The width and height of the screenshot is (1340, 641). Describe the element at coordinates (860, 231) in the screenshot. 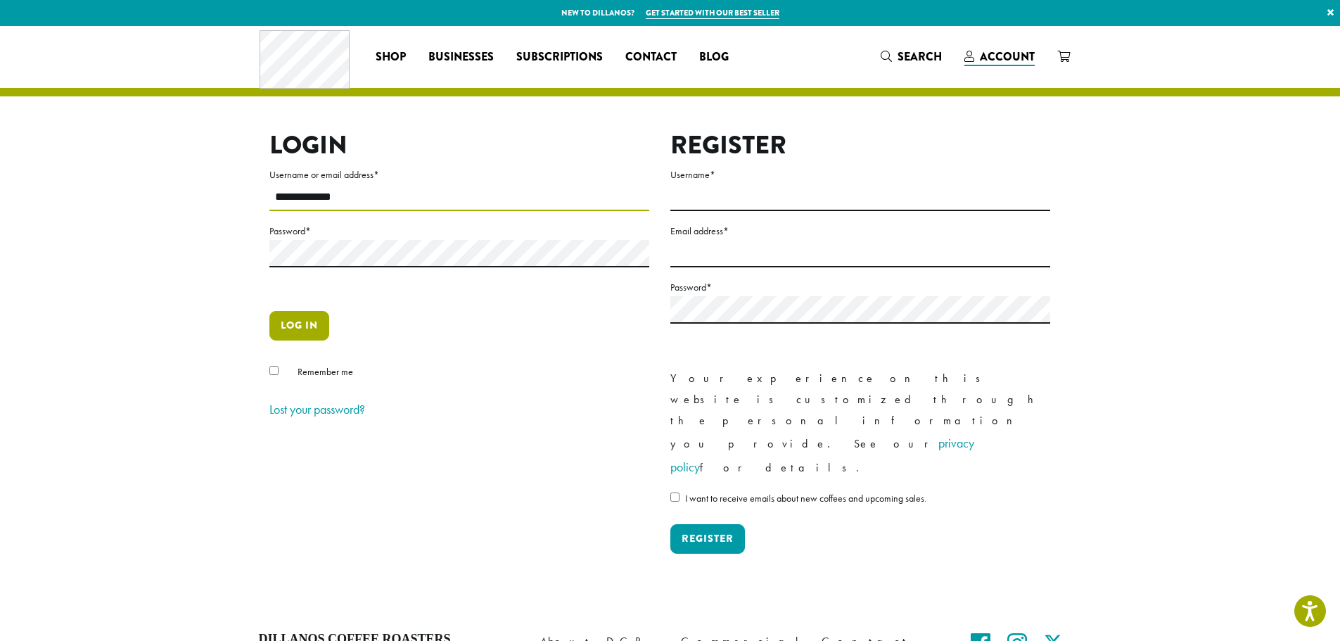

I see `label: Email address` at that location.